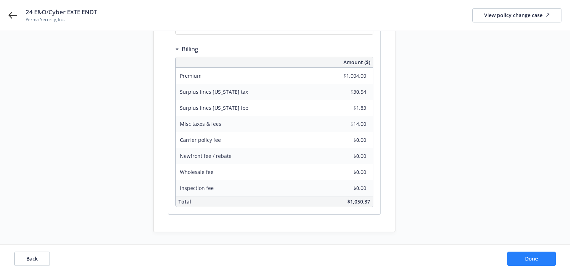 The image size is (570, 273). I want to click on span: Premium, so click(191, 76).